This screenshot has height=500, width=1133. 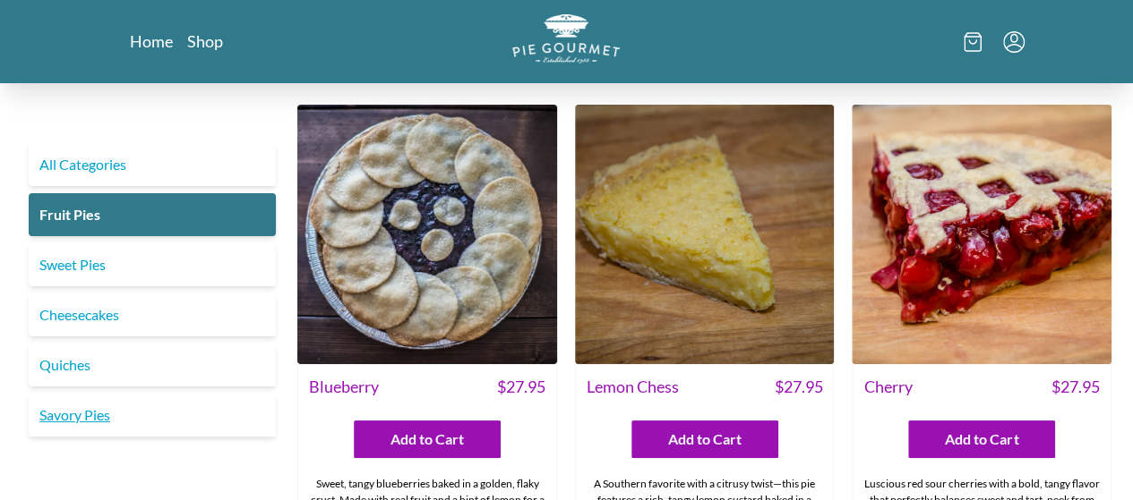 I want to click on a: Shop, so click(x=205, y=41).